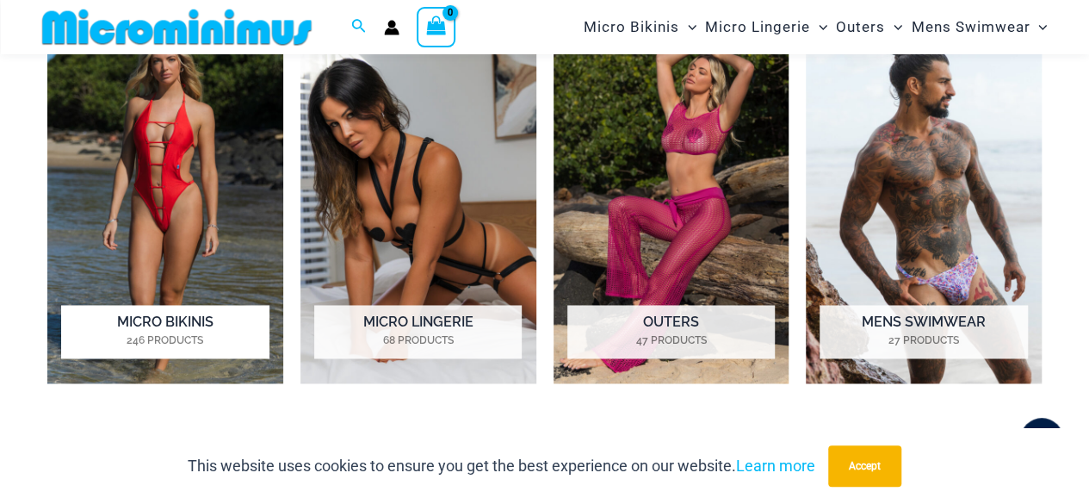 This screenshot has width=1089, height=504. I want to click on h2: Mens Swimwear, so click(923, 332).